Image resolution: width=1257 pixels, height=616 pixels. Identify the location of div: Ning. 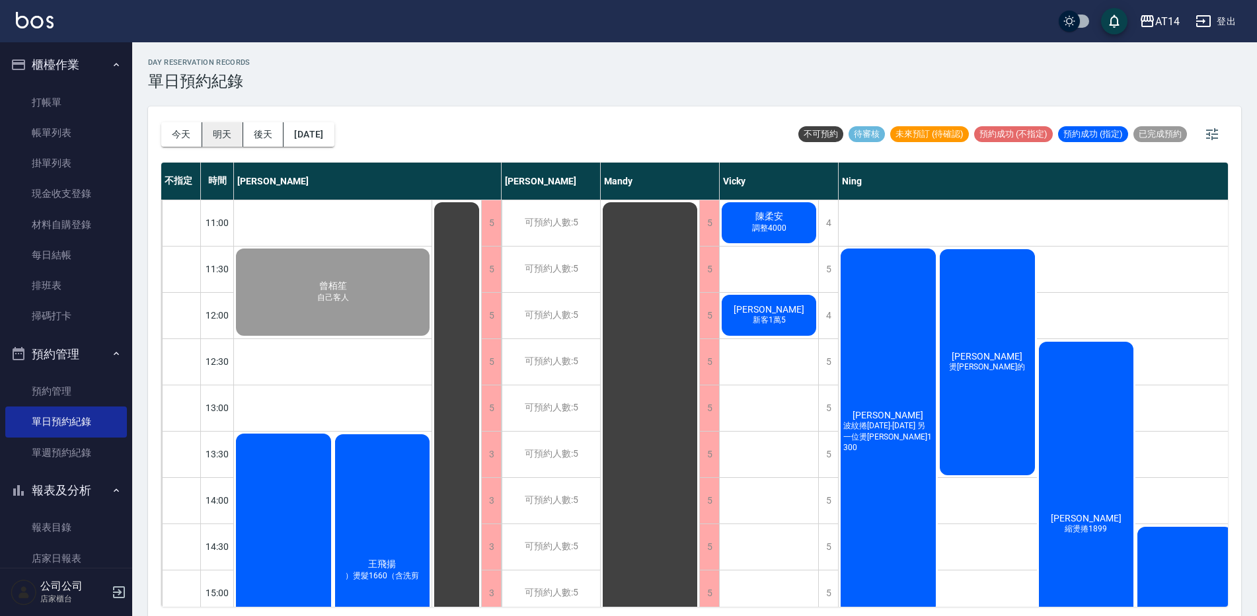
(1047, 181).